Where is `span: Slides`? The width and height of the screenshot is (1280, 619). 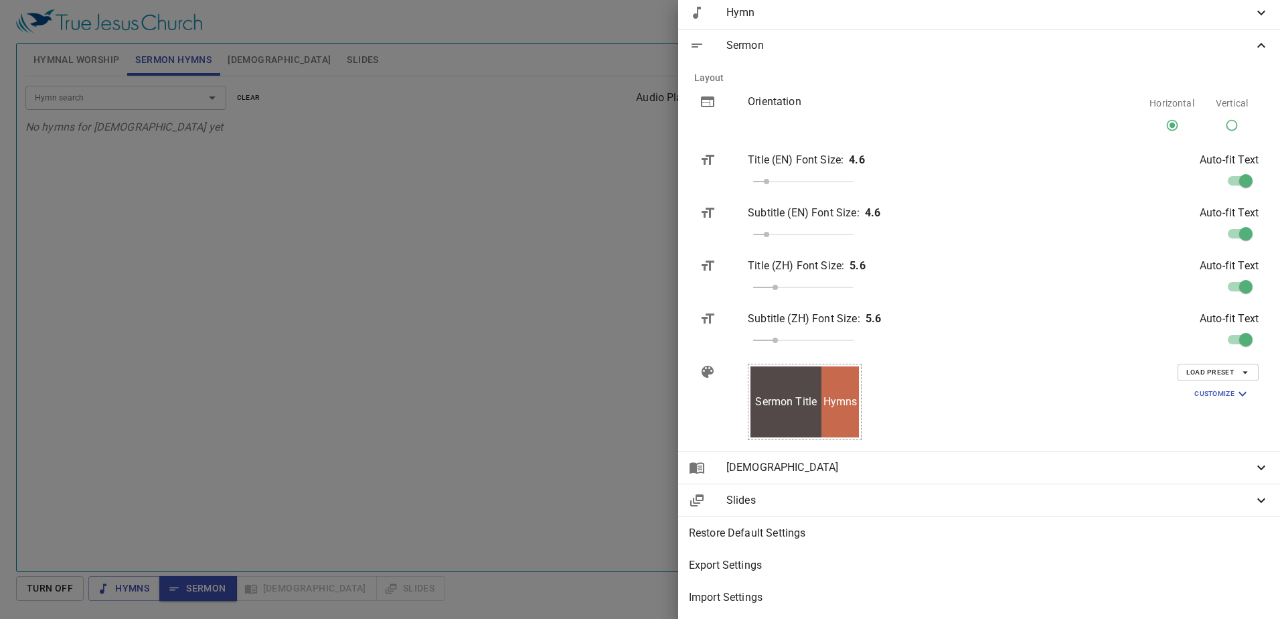 span: Slides is located at coordinates (990, 500).